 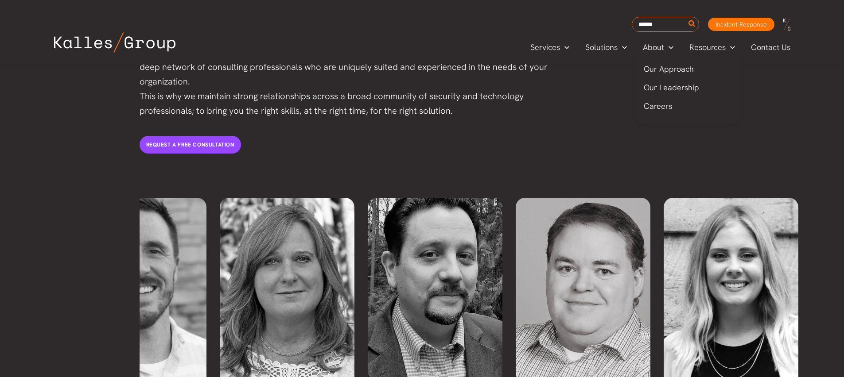 I want to click on span: Services, so click(x=545, y=47).